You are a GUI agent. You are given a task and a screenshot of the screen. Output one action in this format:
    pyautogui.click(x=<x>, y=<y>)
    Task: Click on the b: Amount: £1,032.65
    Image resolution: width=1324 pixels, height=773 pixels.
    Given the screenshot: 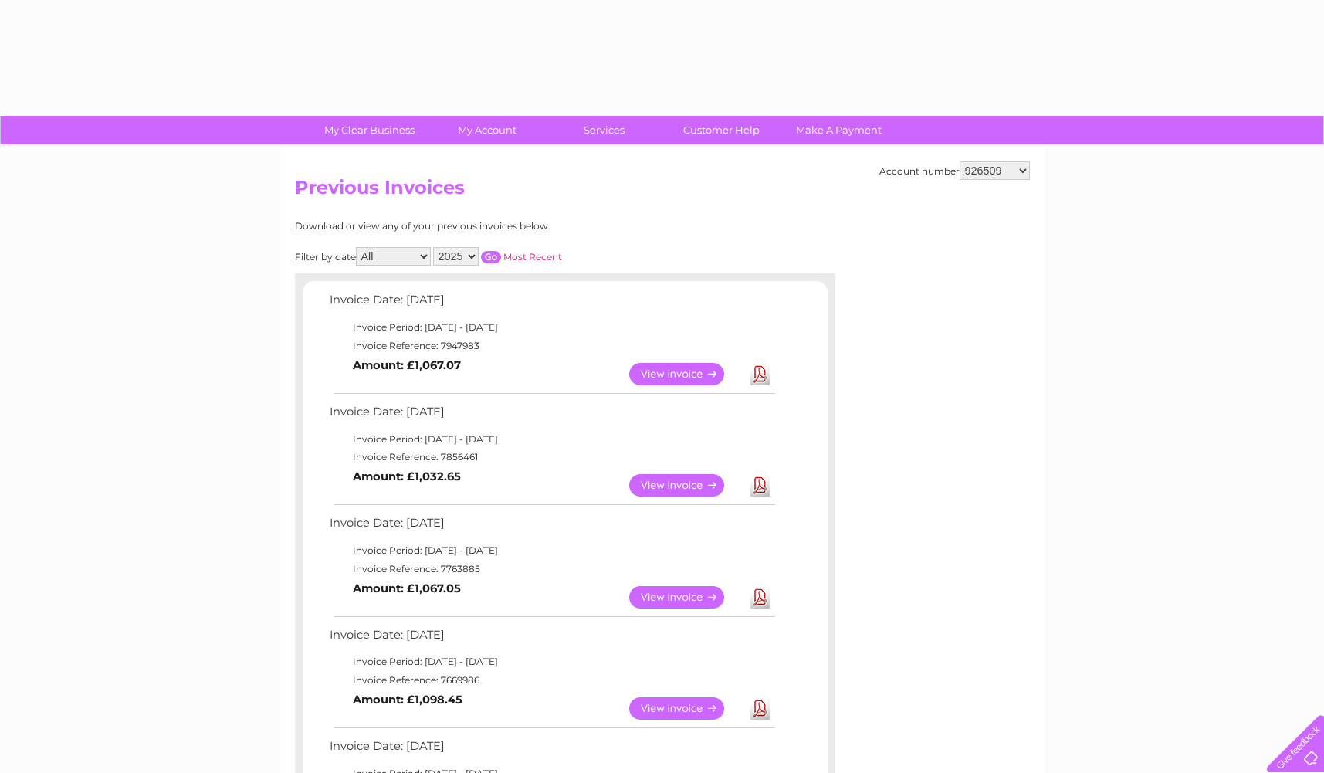 What is the action you would take?
    pyautogui.click(x=407, y=476)
    